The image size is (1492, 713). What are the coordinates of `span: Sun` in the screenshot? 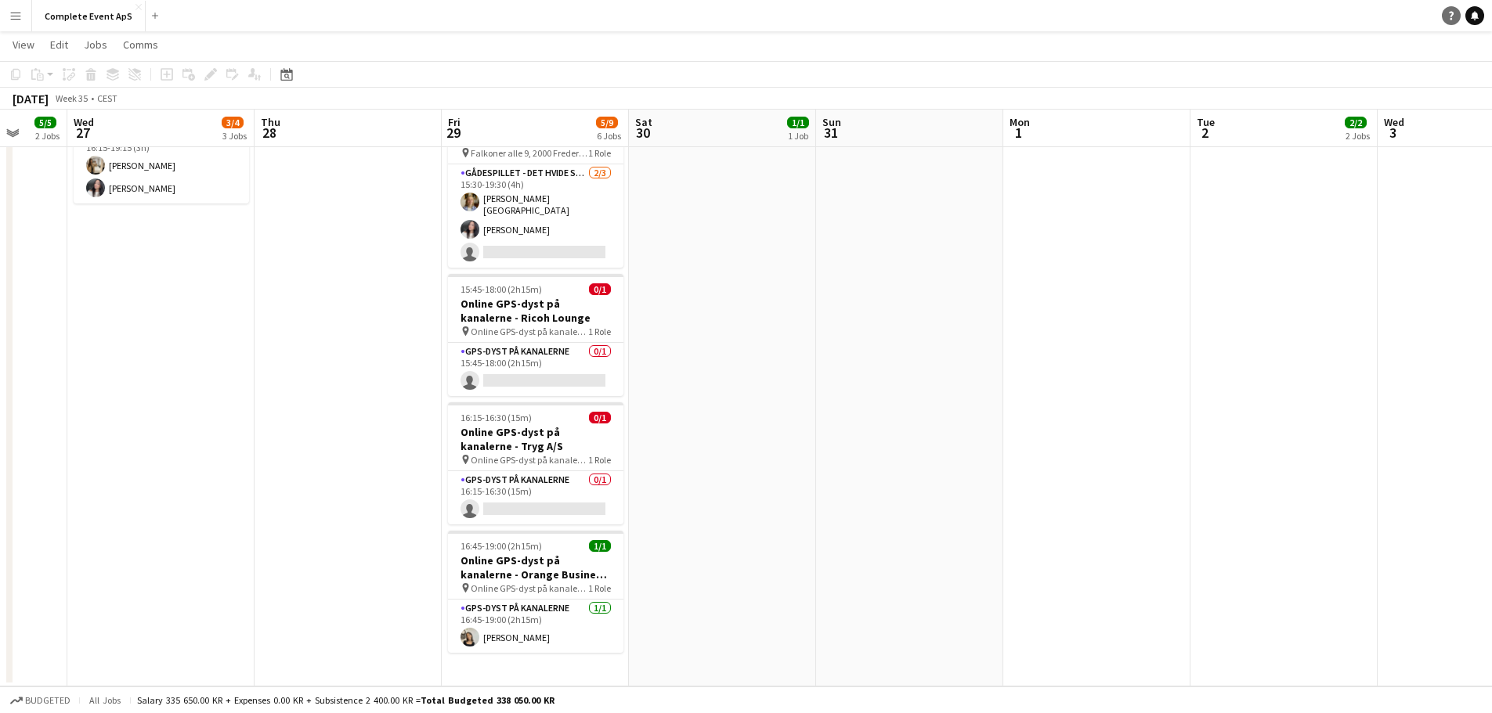 It's located at (832, 122).